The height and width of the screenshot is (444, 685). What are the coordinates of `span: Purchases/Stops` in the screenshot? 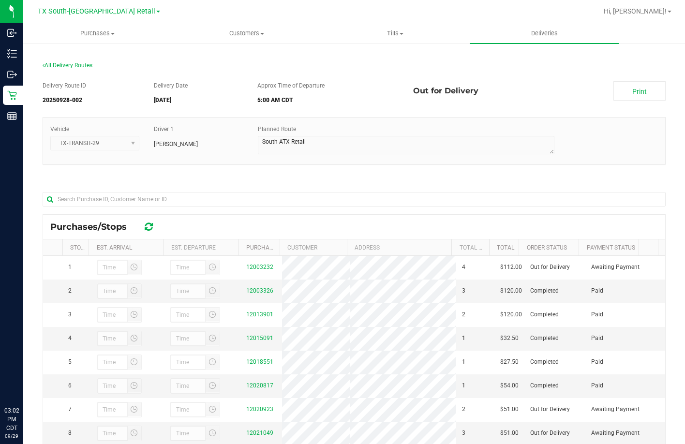 It's located at (93, 227).